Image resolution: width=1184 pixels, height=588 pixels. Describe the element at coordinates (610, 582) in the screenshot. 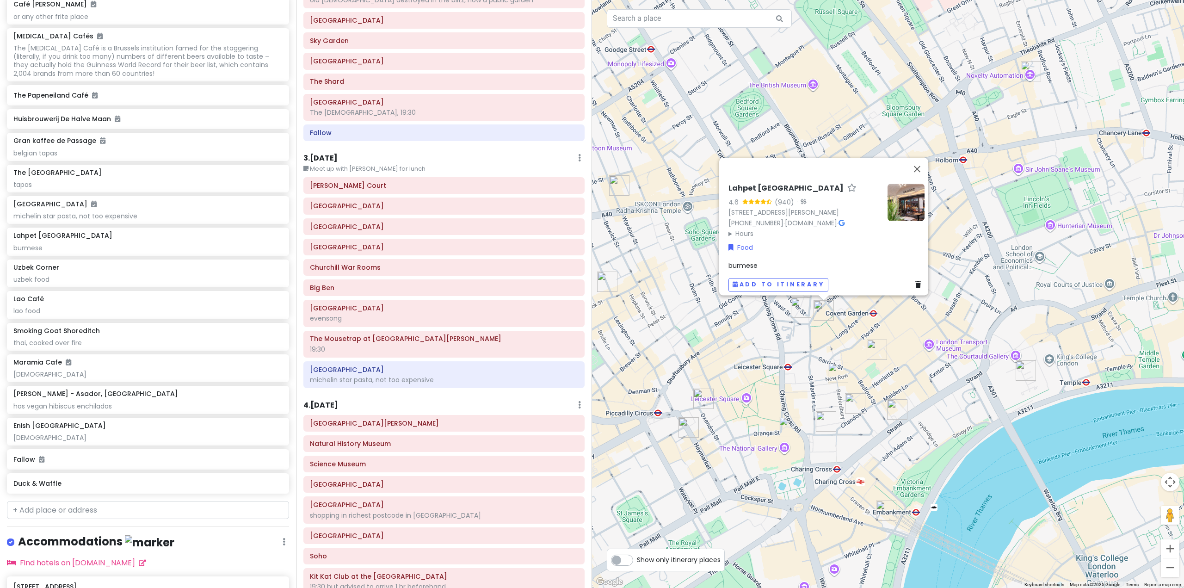

I see `a: Click to see this area on Google Maps` at that location.